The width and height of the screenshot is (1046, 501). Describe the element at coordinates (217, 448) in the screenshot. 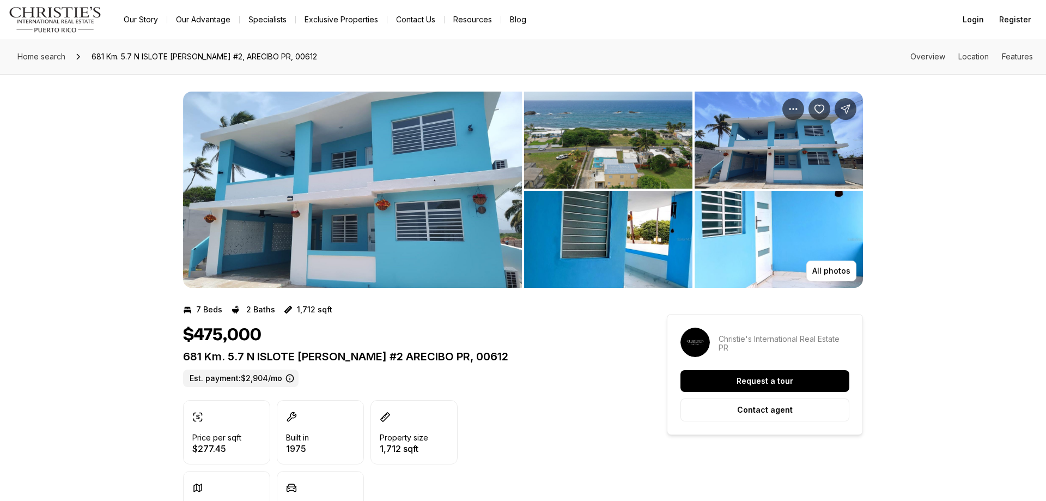

I see `p: $277.45` at that location.